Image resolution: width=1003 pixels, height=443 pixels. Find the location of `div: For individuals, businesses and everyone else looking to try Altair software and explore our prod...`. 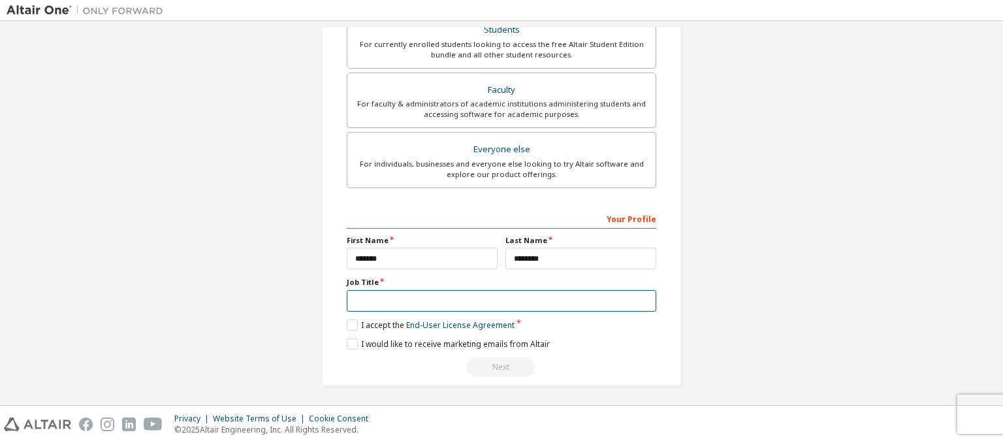

div: For individuals, businesses and everyone else looking to try Altair software and explore our prod... is located at coordinates (502, 169).